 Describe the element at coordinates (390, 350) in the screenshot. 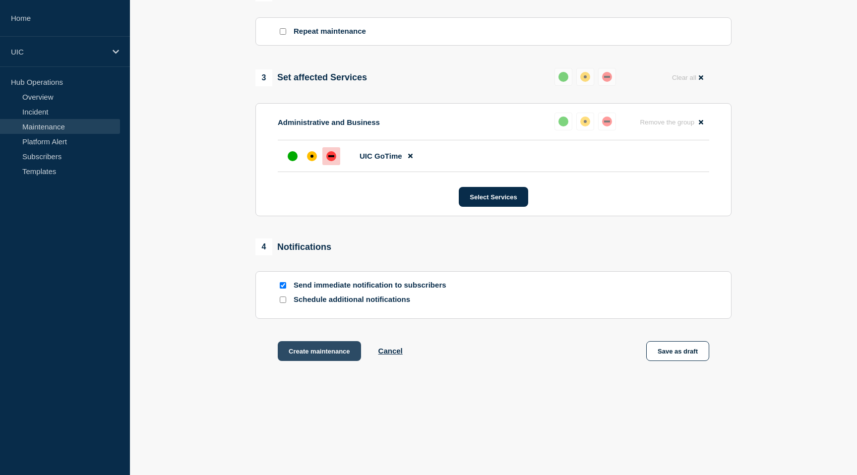

I see `button: Cancel` at that location.